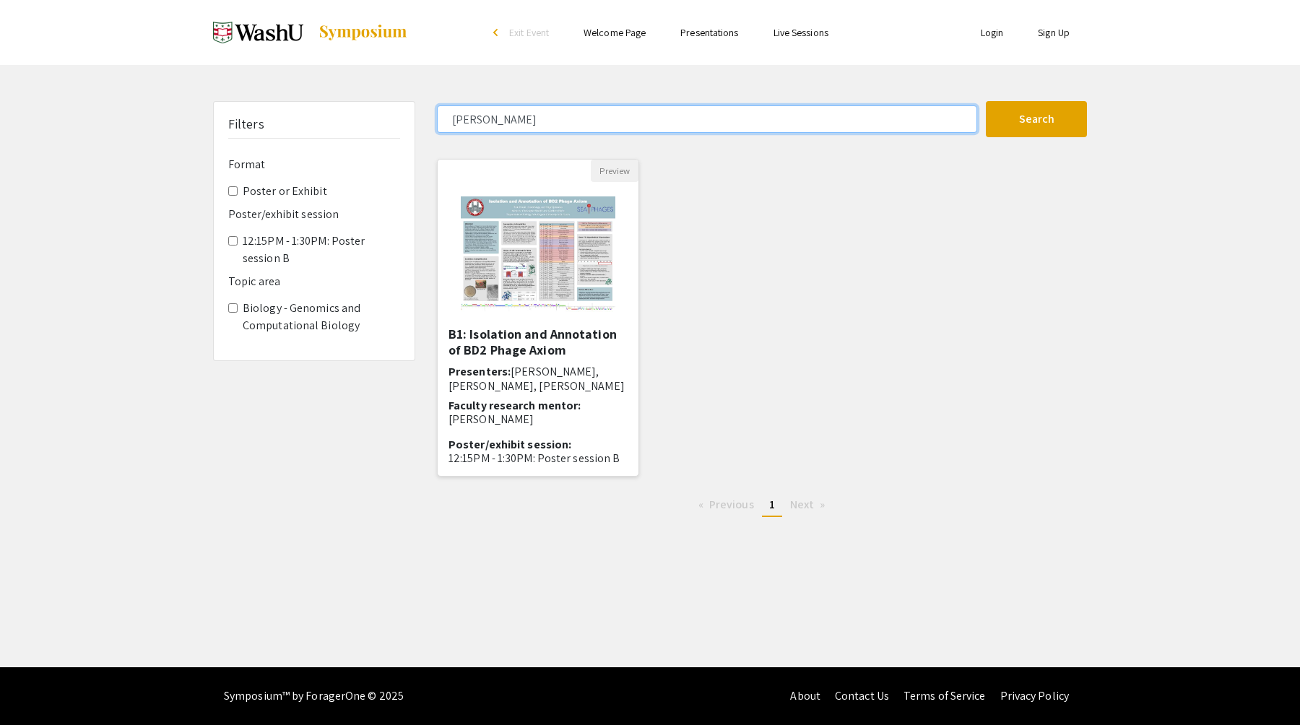 This screenshot has width=1300, height=725. I want to click on a: About, so click(805, 696).